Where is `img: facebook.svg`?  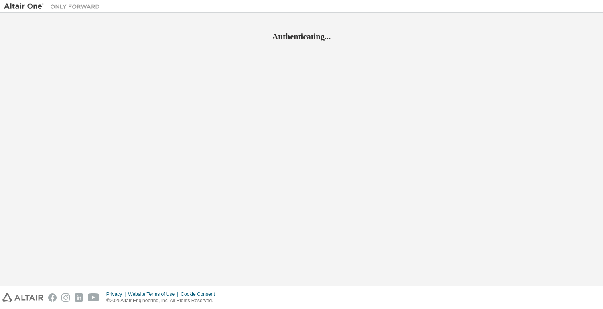 img: facebook.svg is located at coordinates (52, 297).